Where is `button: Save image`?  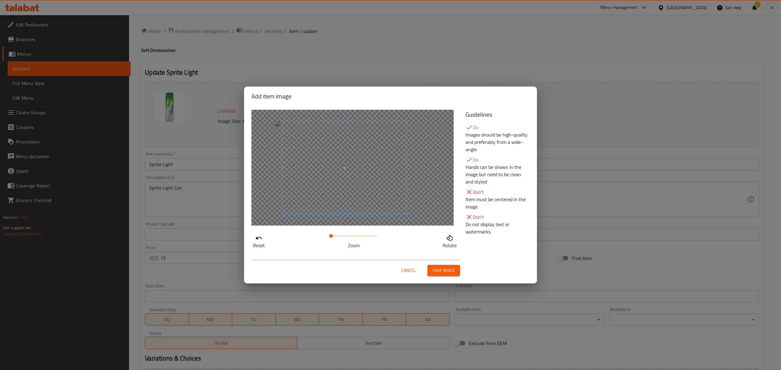
button: Save image is located at coordinates (443, 270).